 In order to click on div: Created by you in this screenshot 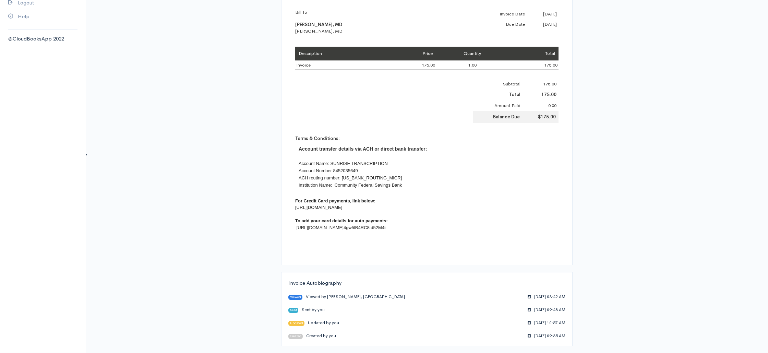, I will do `click(312, 336)`.